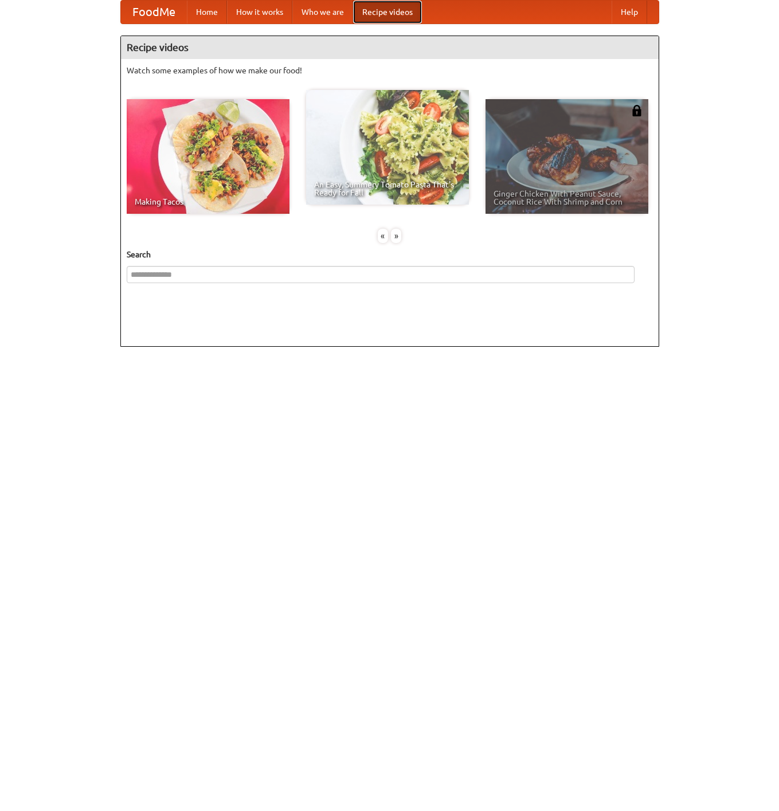 This screenshot has width=779, height=811. Describe the element at coordinates (388, 189) in the screenshot. I see `span: An Easy, Summery Tomato Pasta That's Ready for Fall` at that location.